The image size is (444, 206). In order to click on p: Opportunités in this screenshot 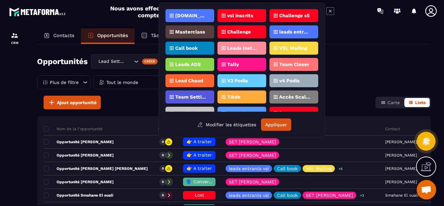, I will do `click(112, 35)`.